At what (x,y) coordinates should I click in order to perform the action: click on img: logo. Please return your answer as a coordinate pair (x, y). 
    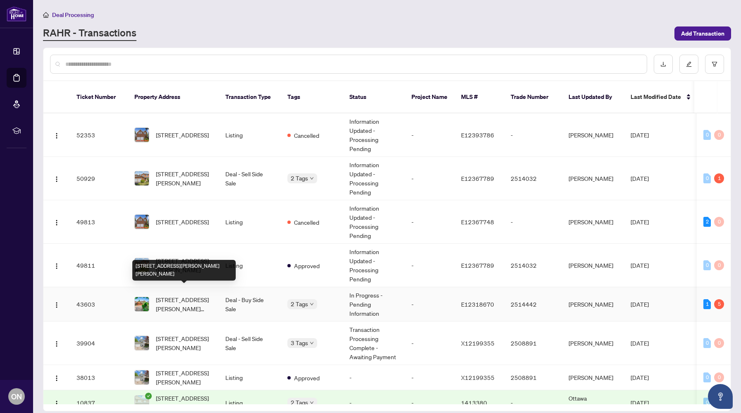
    Looking at the image, I should click on (17, 14).